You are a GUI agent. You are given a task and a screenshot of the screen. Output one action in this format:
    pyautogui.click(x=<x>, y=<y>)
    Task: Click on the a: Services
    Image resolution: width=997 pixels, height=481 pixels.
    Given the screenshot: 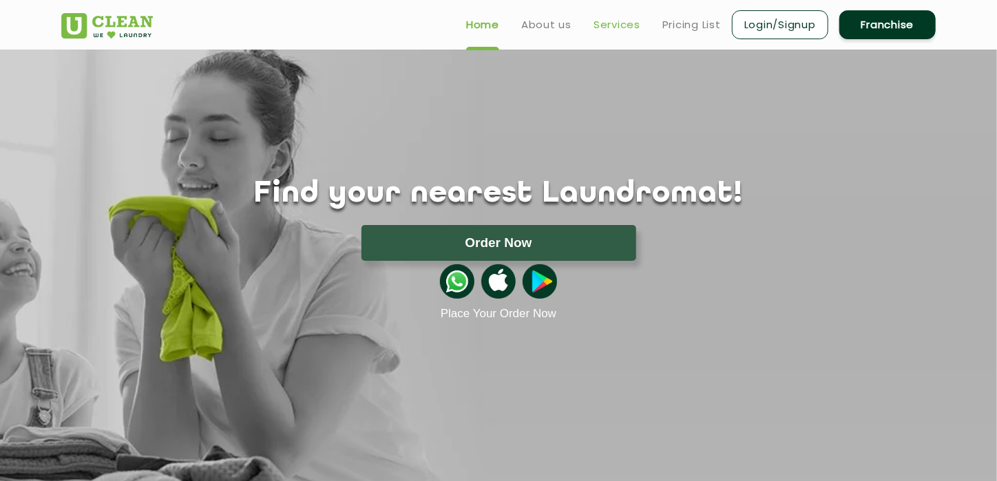 What is the action you would take?
    pyautogui.click(x=617, y=25)
    